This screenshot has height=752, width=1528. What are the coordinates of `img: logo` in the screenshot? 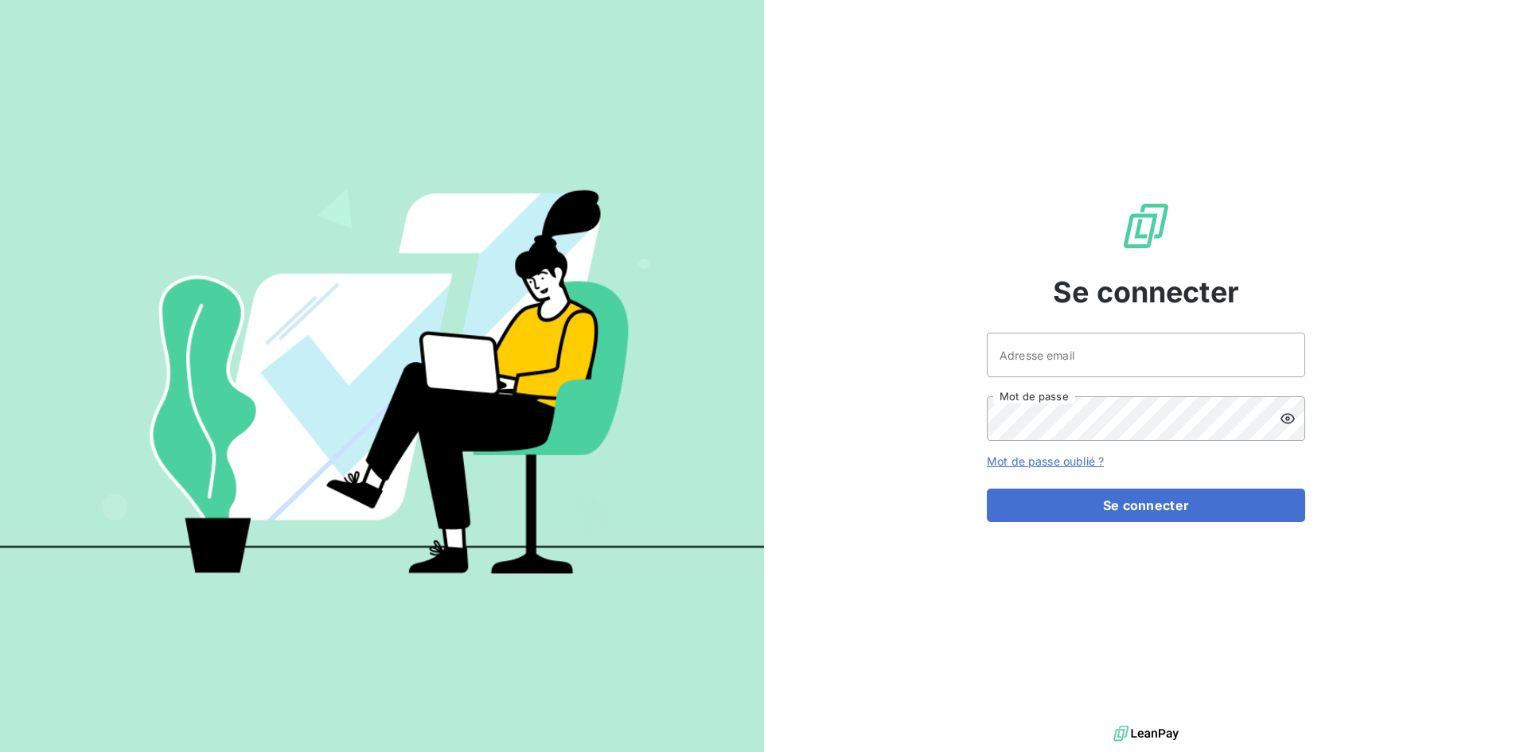 It's located at (1146, 734).